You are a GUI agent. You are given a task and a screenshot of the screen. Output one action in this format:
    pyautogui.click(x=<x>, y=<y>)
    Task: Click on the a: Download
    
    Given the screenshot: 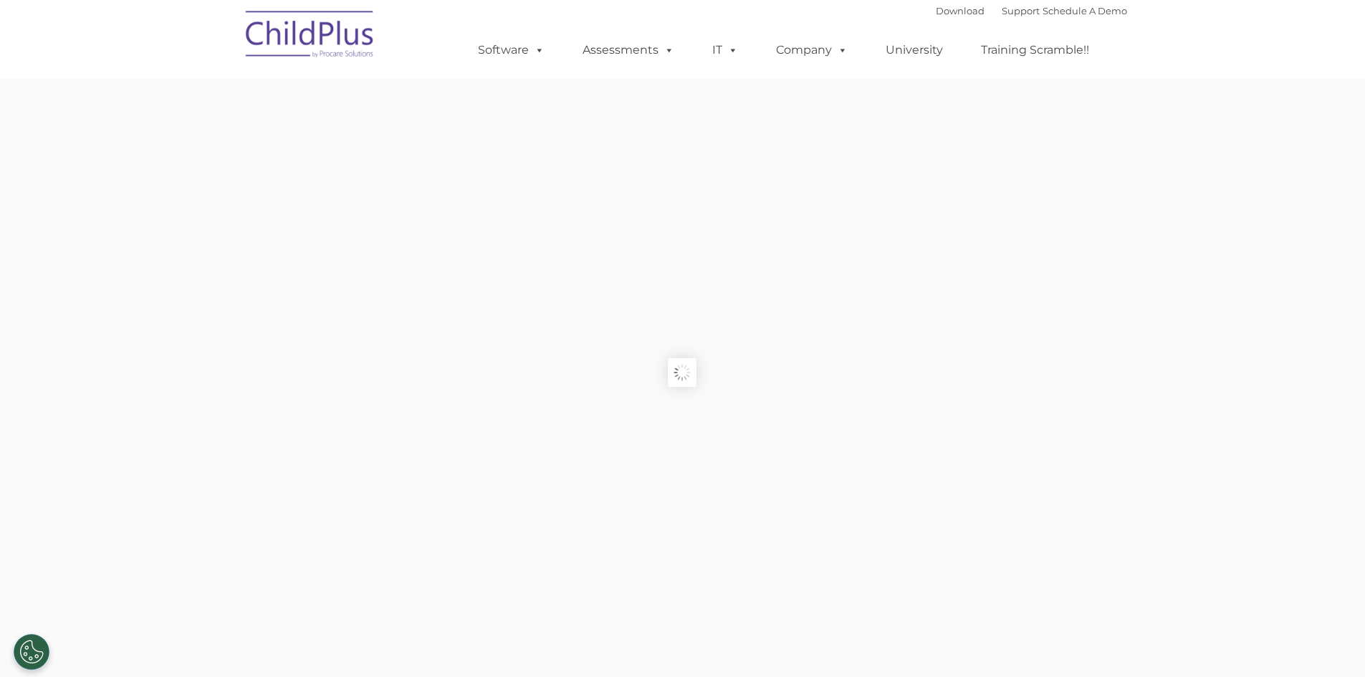 What is the action you would take?
    pyautogui.click(x=960, y=11)
    